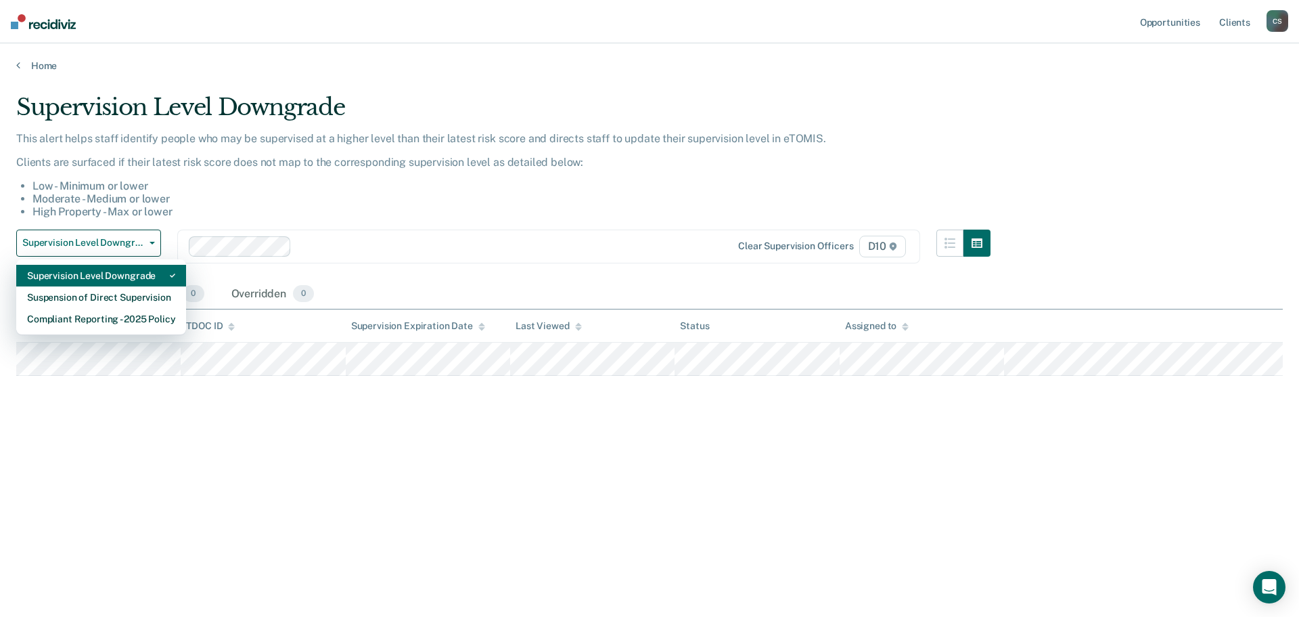  What do you see at coordinates (101, 319) in the screenshot?
I see `div: Compliant Reporting - 2025 Policy` at bounding box center [101, 319].